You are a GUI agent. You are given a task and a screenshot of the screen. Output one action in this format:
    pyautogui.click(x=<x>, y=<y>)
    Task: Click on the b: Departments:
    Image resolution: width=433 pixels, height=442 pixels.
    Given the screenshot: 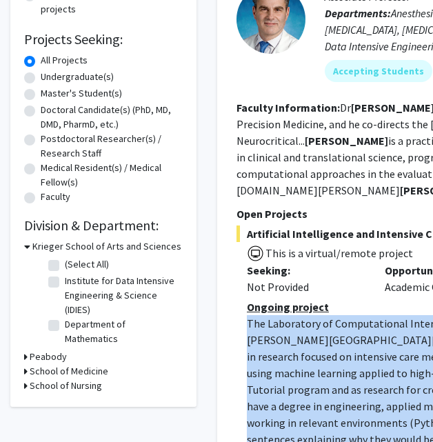 What is the action you would take?
    pyautogui.click(x=358, y=13)
    